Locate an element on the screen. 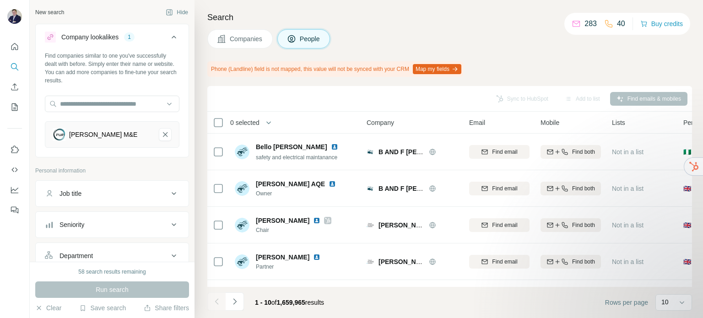  span: Companies is located at coordinates (246, 39).